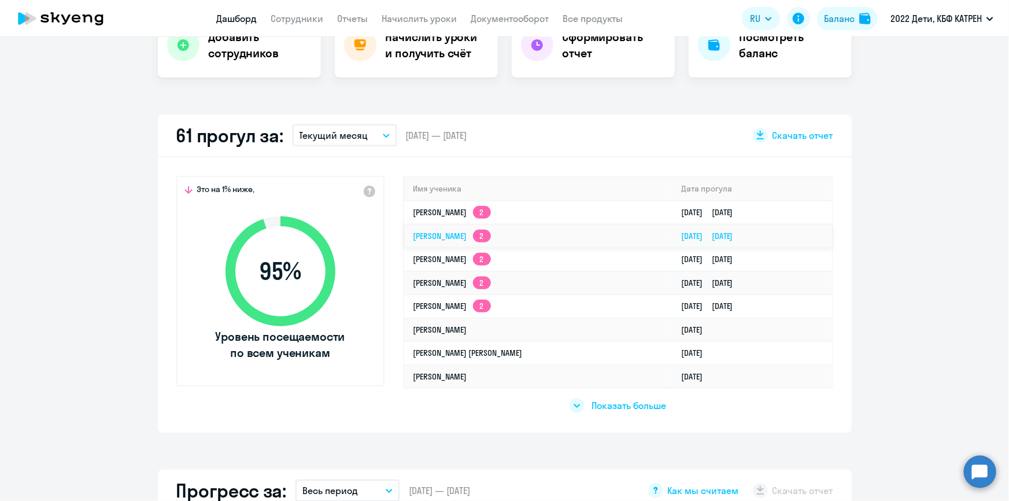 This screenshot has width=1009, height=501. I want to click on a: Документооборот, so click(510, 19).